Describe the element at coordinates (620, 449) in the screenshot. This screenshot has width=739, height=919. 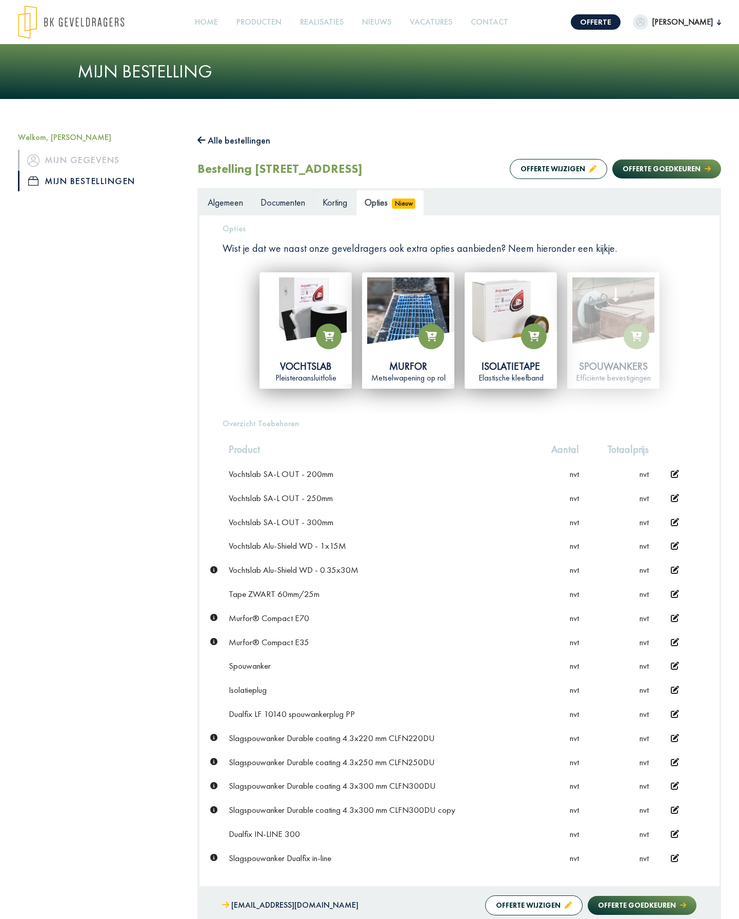
I see `th: Totaalprijs` at that location.